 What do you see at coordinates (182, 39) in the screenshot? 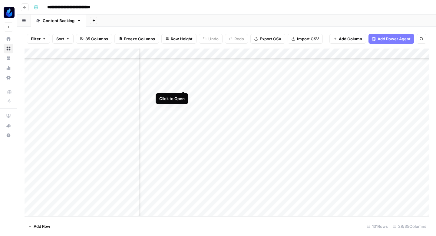
I see `span: Row Height` at bounding box center [182, 39].